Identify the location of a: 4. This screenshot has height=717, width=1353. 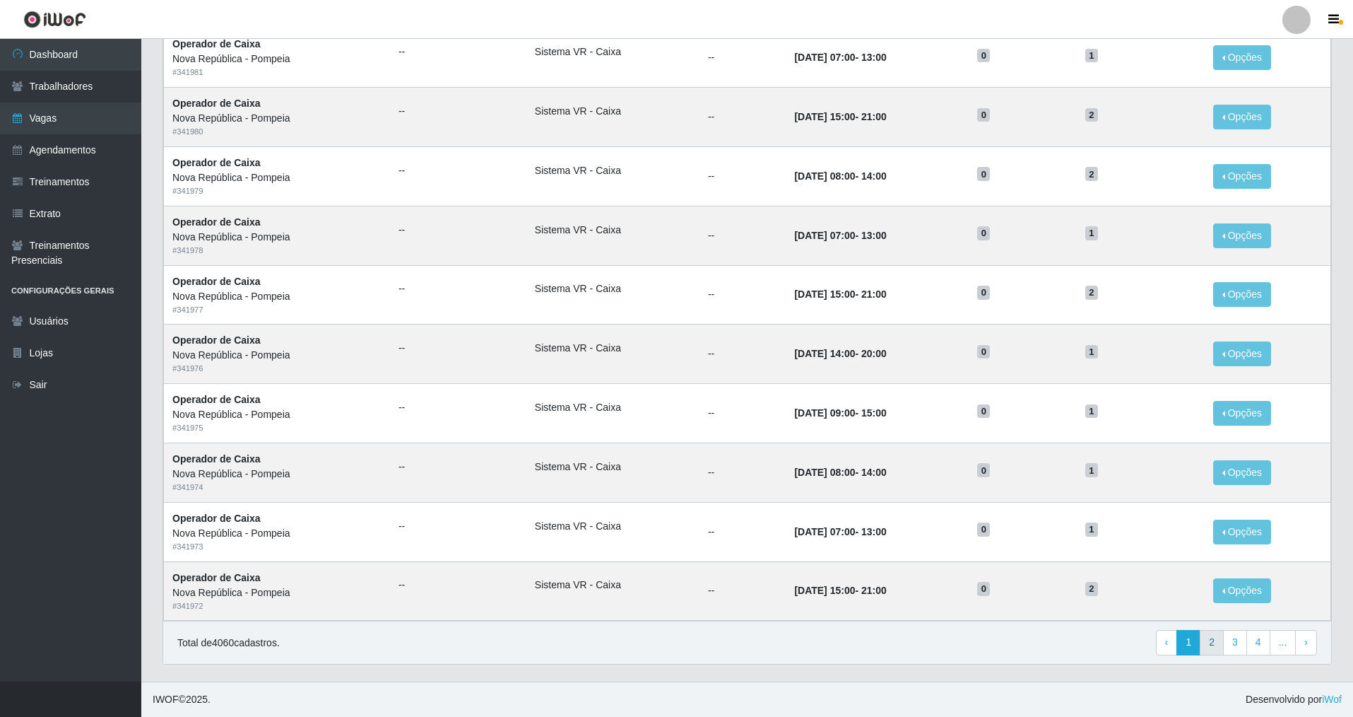
(1259, 642).